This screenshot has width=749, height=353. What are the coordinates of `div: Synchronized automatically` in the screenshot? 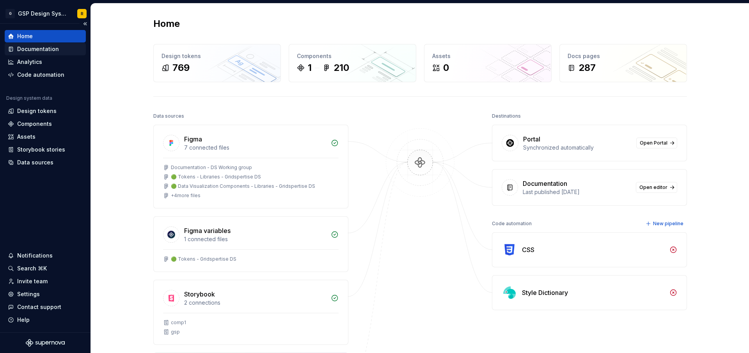 It's located at (577, 148).